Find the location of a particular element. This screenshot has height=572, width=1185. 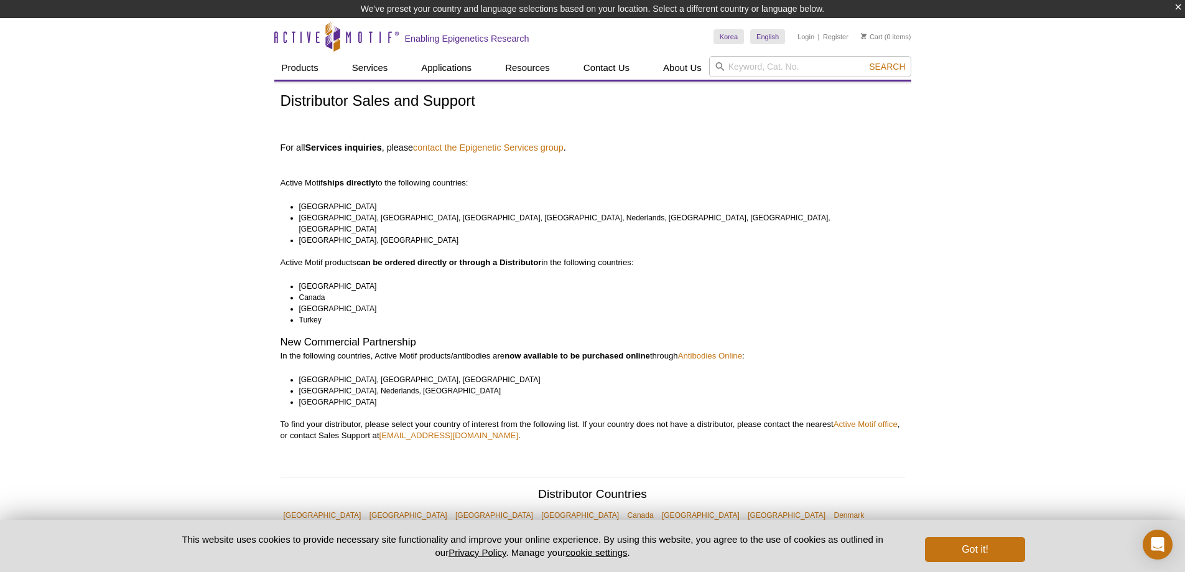

strong: ships directly is located at coordinates (349, 182).